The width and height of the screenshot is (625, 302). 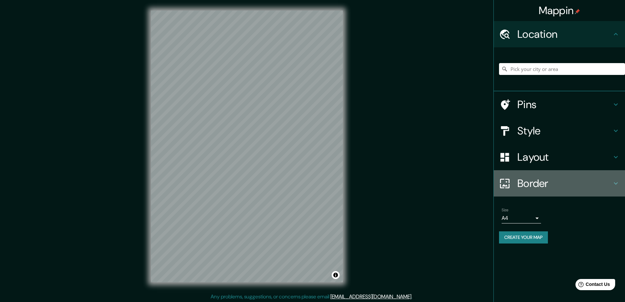 What do you see at coordinates (565, 157) in the screenshot?
I see `h4: Layout` at bounding box center [565, 157].